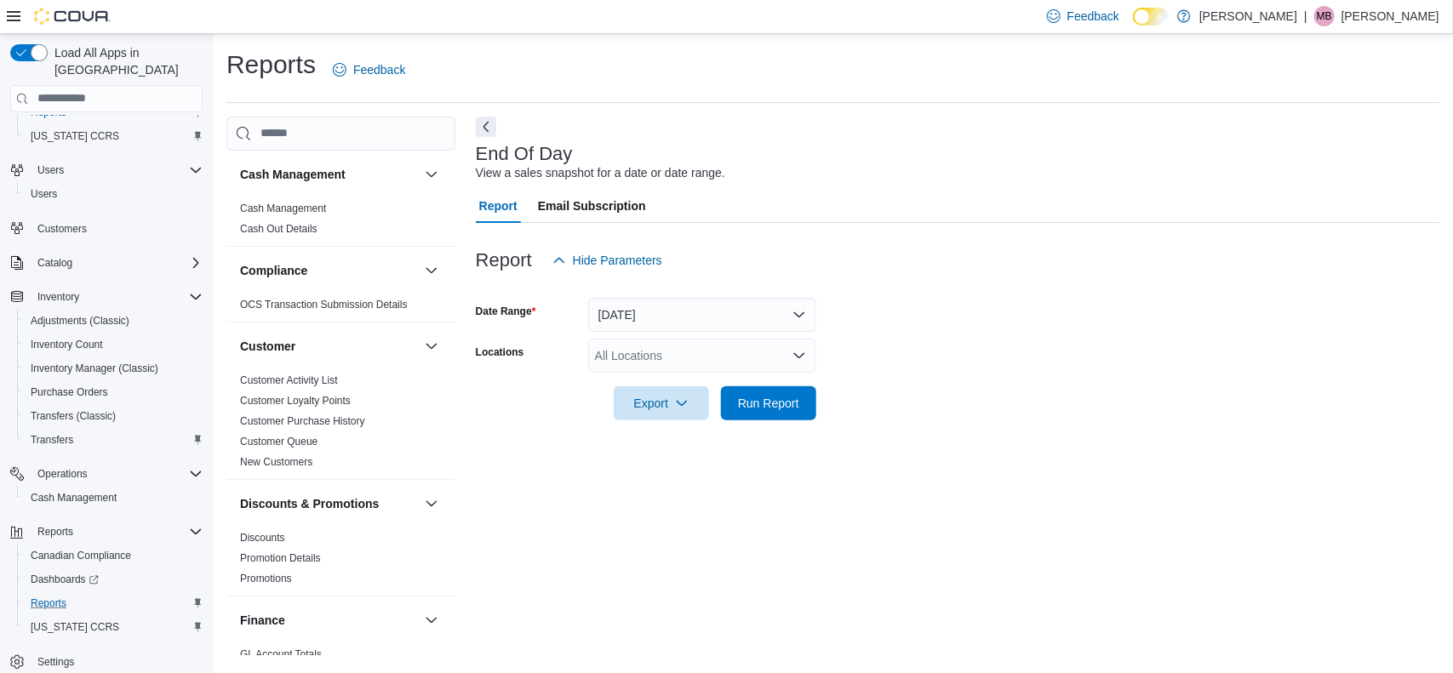 Image resolution: width=1453 pixels, height=673 pixels. What do you see at coordinates (280, 558) in the screenshot?
I see `span: Promotion Details` at bounding box center [280, 558].